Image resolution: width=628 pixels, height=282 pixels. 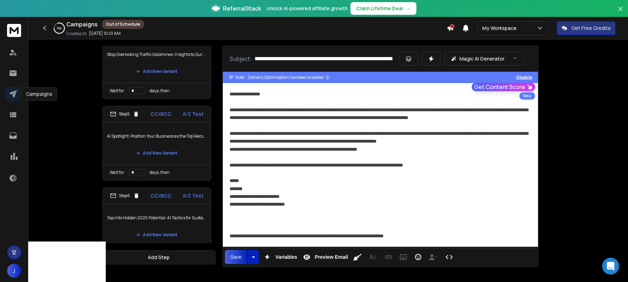 I want to click on p: 19 %, so click(x=59, y=28).